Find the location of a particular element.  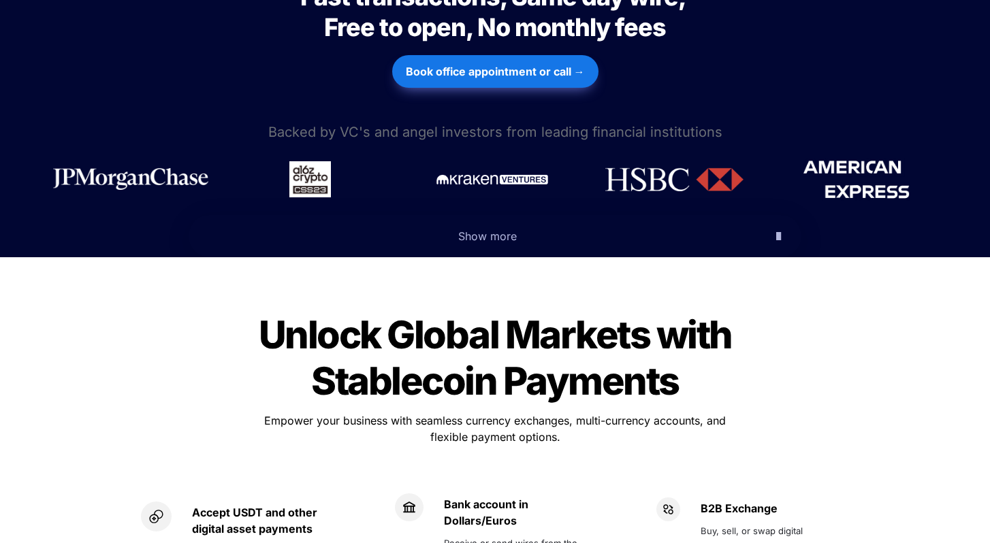

strong: Bank account in Dollars/Euros is located at coordinates (487, 513).